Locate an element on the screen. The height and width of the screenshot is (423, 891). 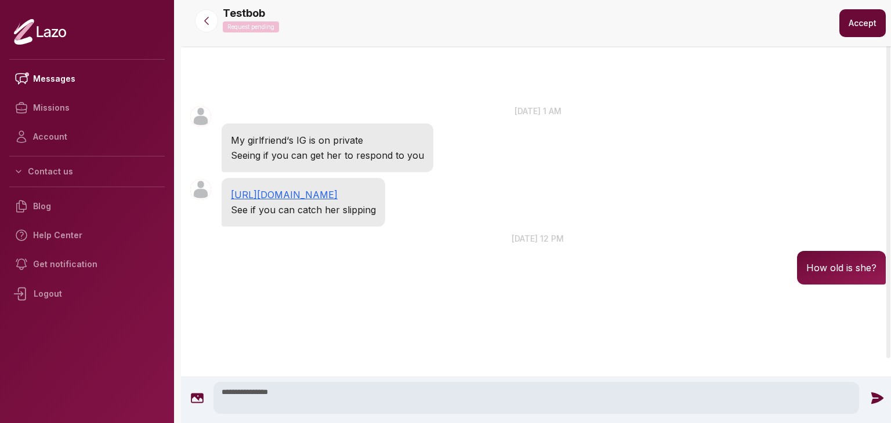
div: Logout is located at coordinates (87, 294).